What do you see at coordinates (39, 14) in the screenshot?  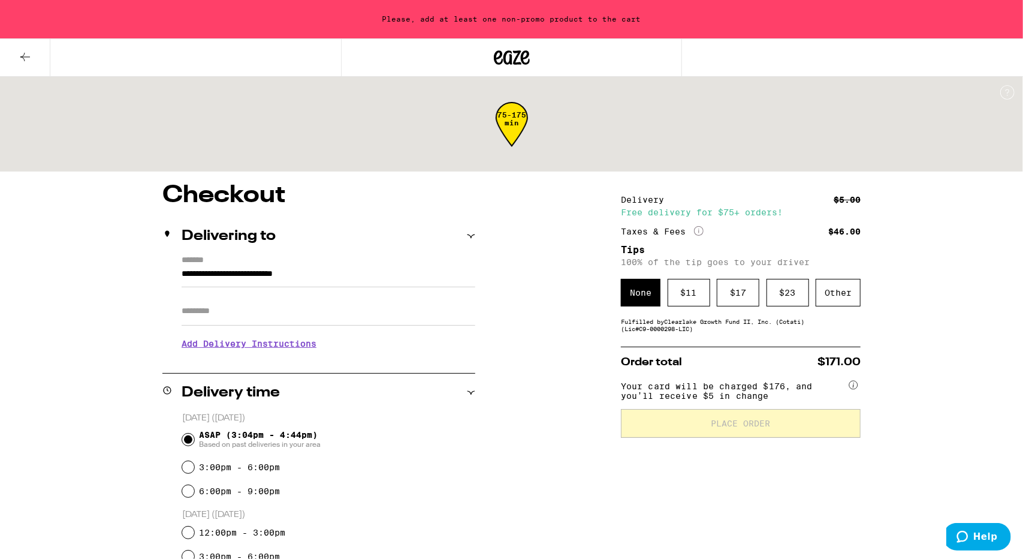 I see `span: Help` at bounding box center [39, 14].